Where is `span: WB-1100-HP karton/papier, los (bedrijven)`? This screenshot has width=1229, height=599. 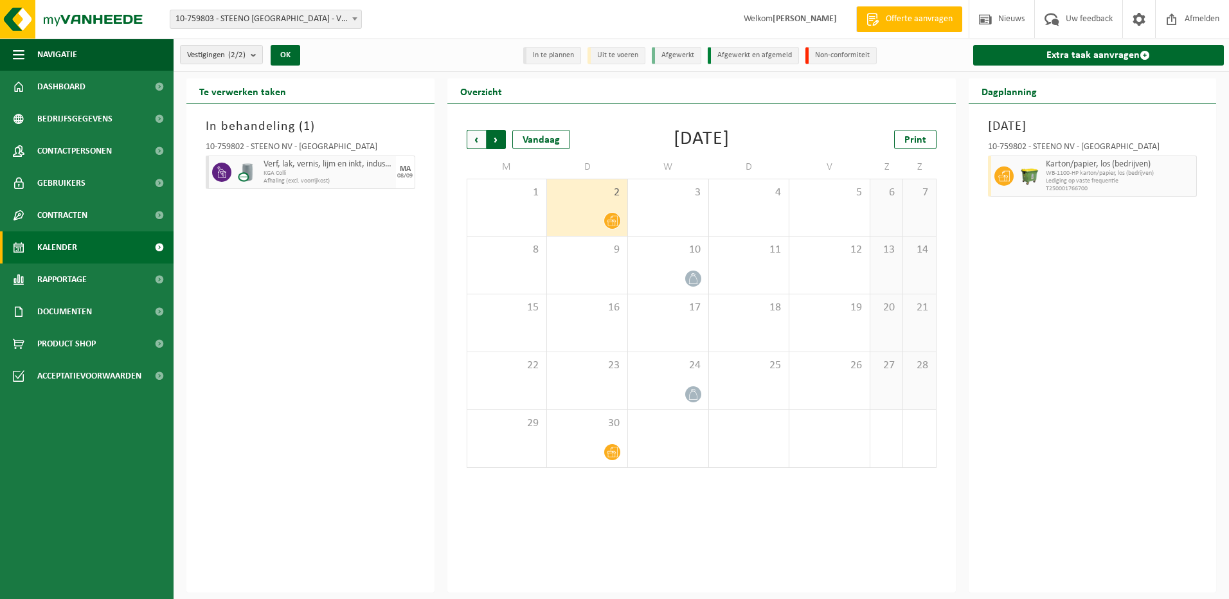
span: WB-1100-HP karton/papier, los (bedrijven) is located at coordinates (1120, 174).